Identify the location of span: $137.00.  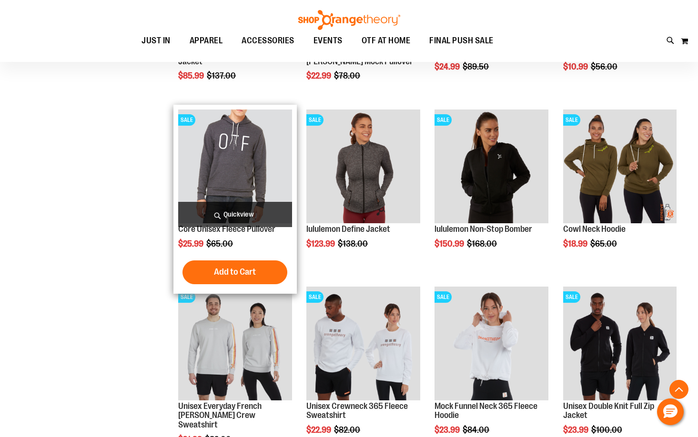
(222, 76).